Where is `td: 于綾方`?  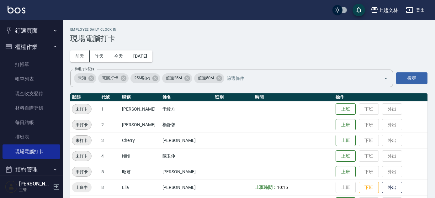 td: 于綾方 is located at coordinates (187, 109).